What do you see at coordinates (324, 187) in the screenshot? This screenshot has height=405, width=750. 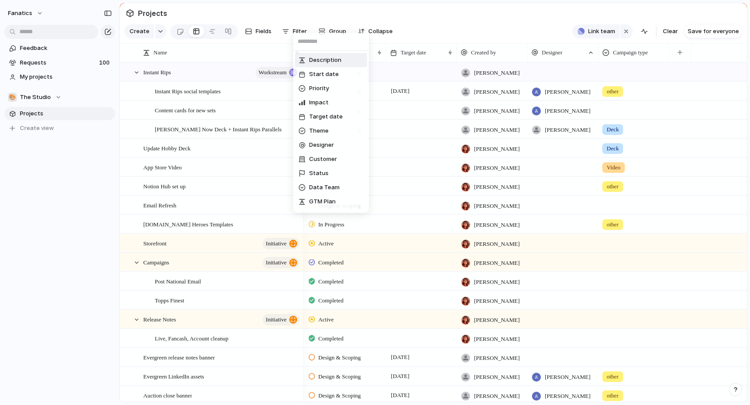 I see `span: Data Team` at bounding box center [324, 187].